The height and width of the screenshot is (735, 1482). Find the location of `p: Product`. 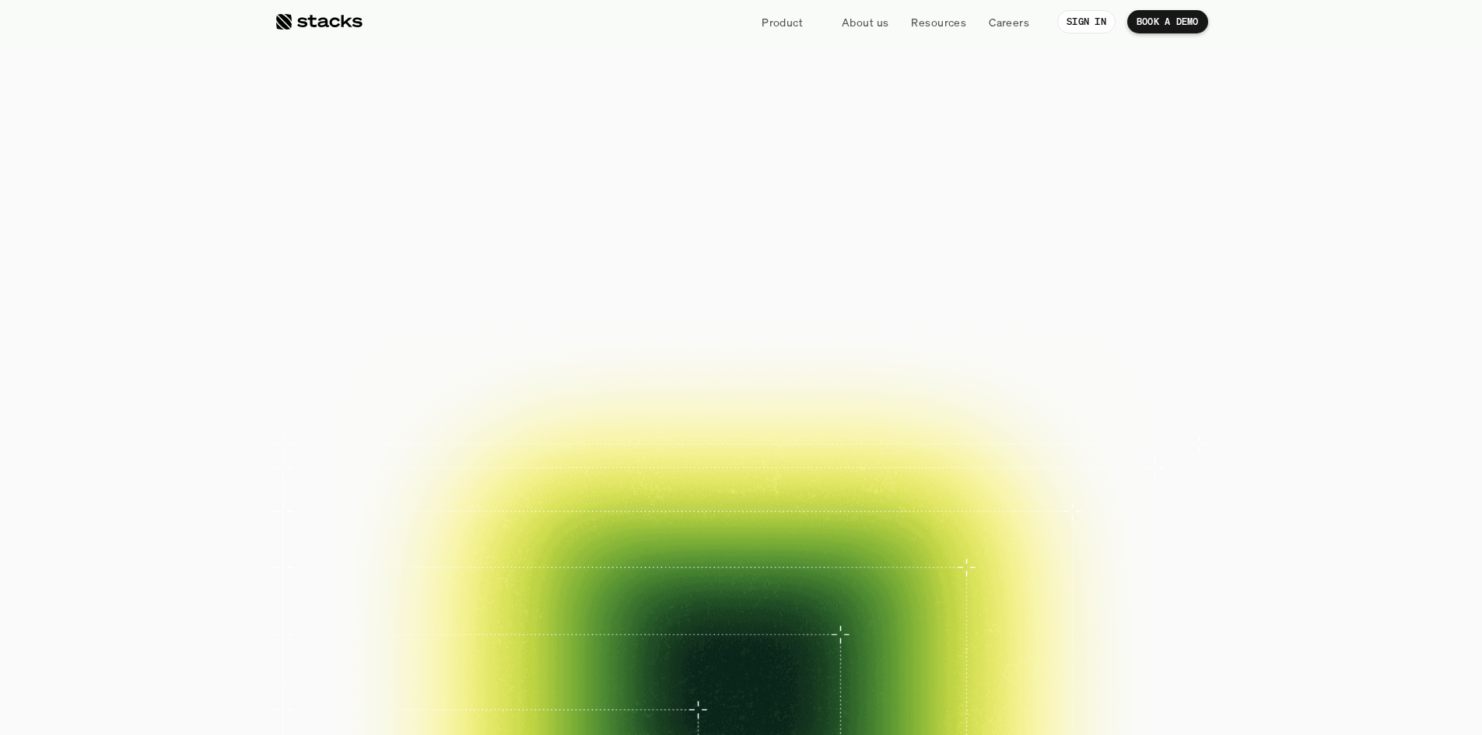

p: Product is located at coordinates (782, 22).